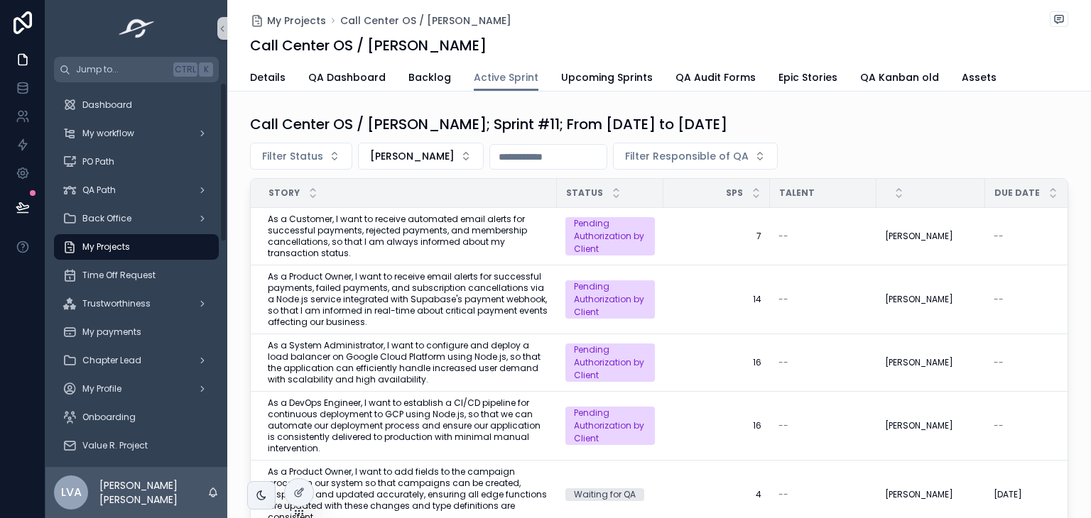 The image size is (1091, 518). Describe the element at coordinates (136, 105) in the screenshot. I see `a: Dashboard` at that location.